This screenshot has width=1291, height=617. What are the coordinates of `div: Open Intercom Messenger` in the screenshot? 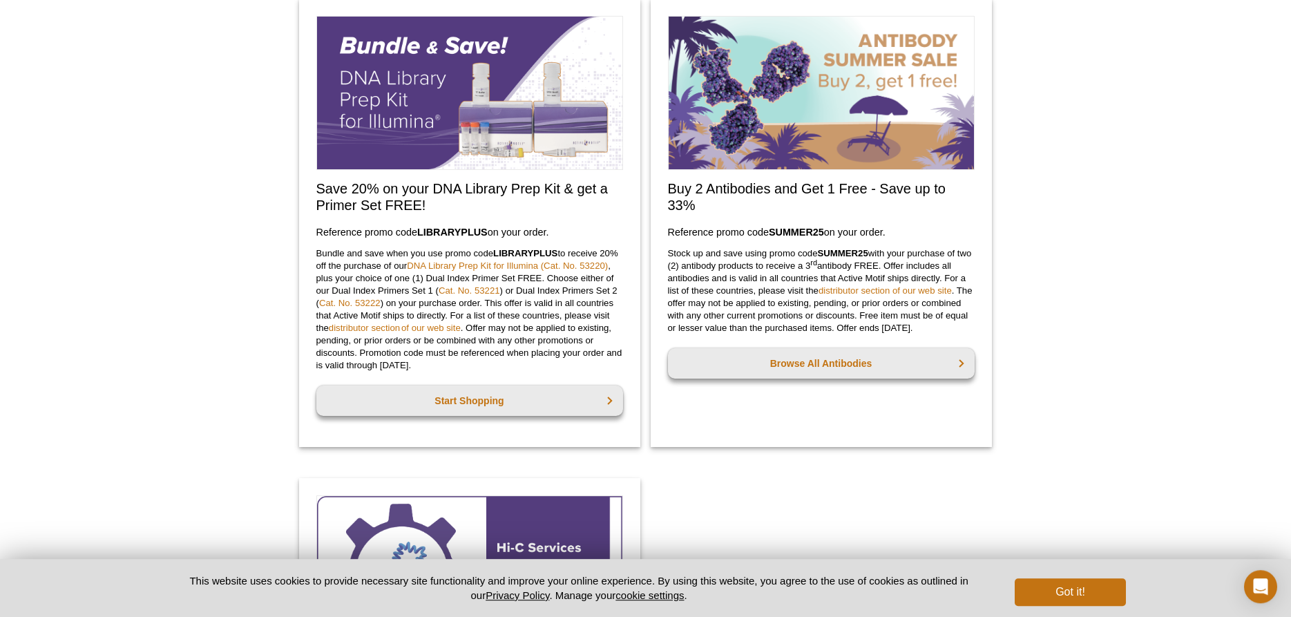 It's located at (1261, 586).